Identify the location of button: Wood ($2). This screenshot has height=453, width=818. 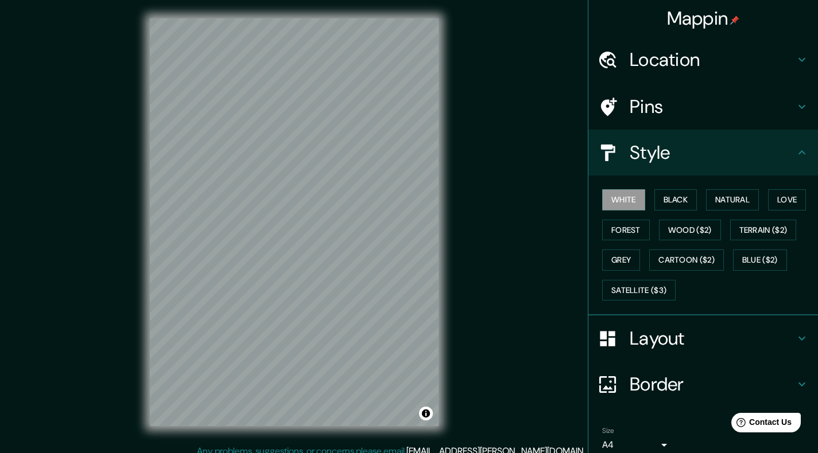
(690, 230).